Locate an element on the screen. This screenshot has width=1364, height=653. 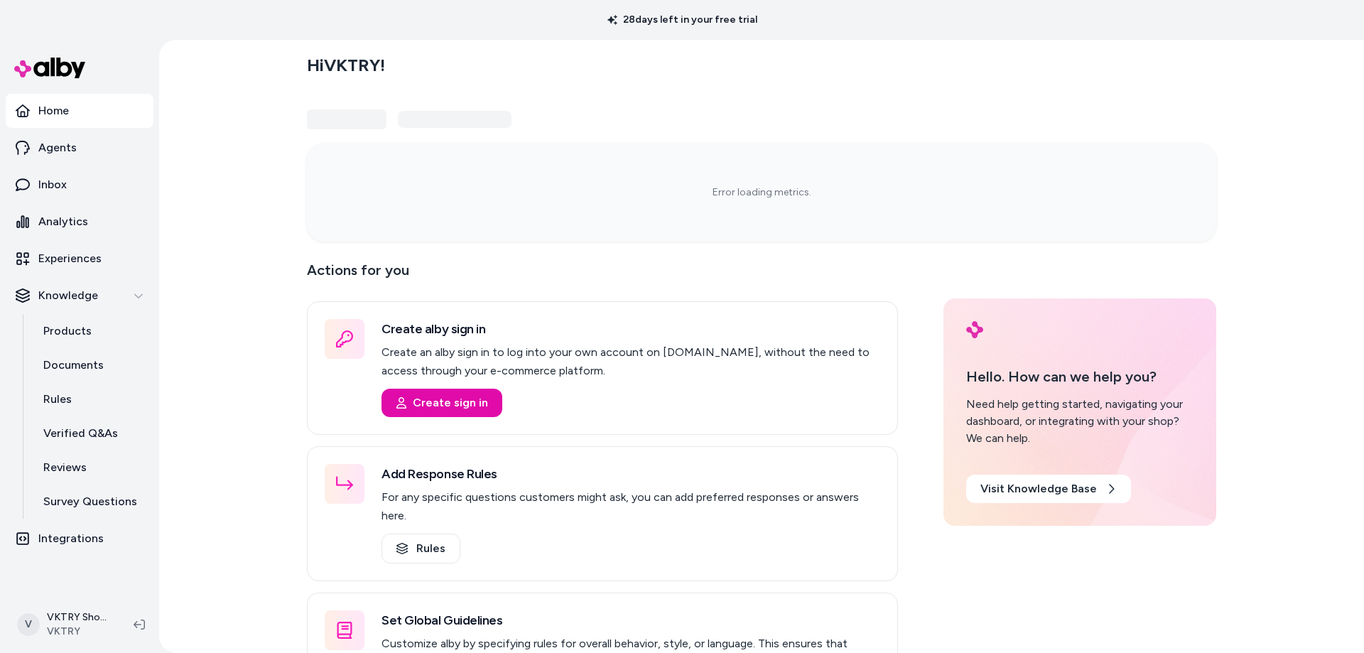
p: Agents is located at coordinates (58, 148).